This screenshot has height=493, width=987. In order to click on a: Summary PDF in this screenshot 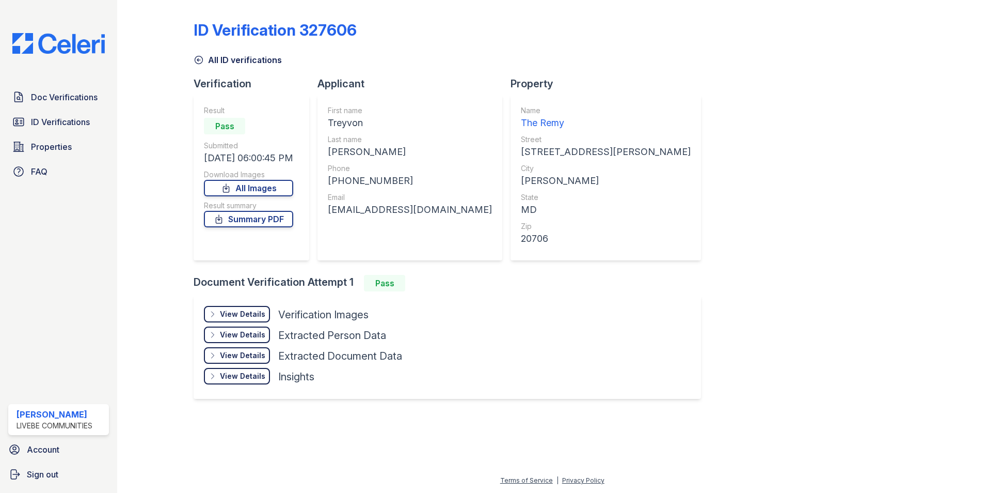, I will do `click(248, 219)`.